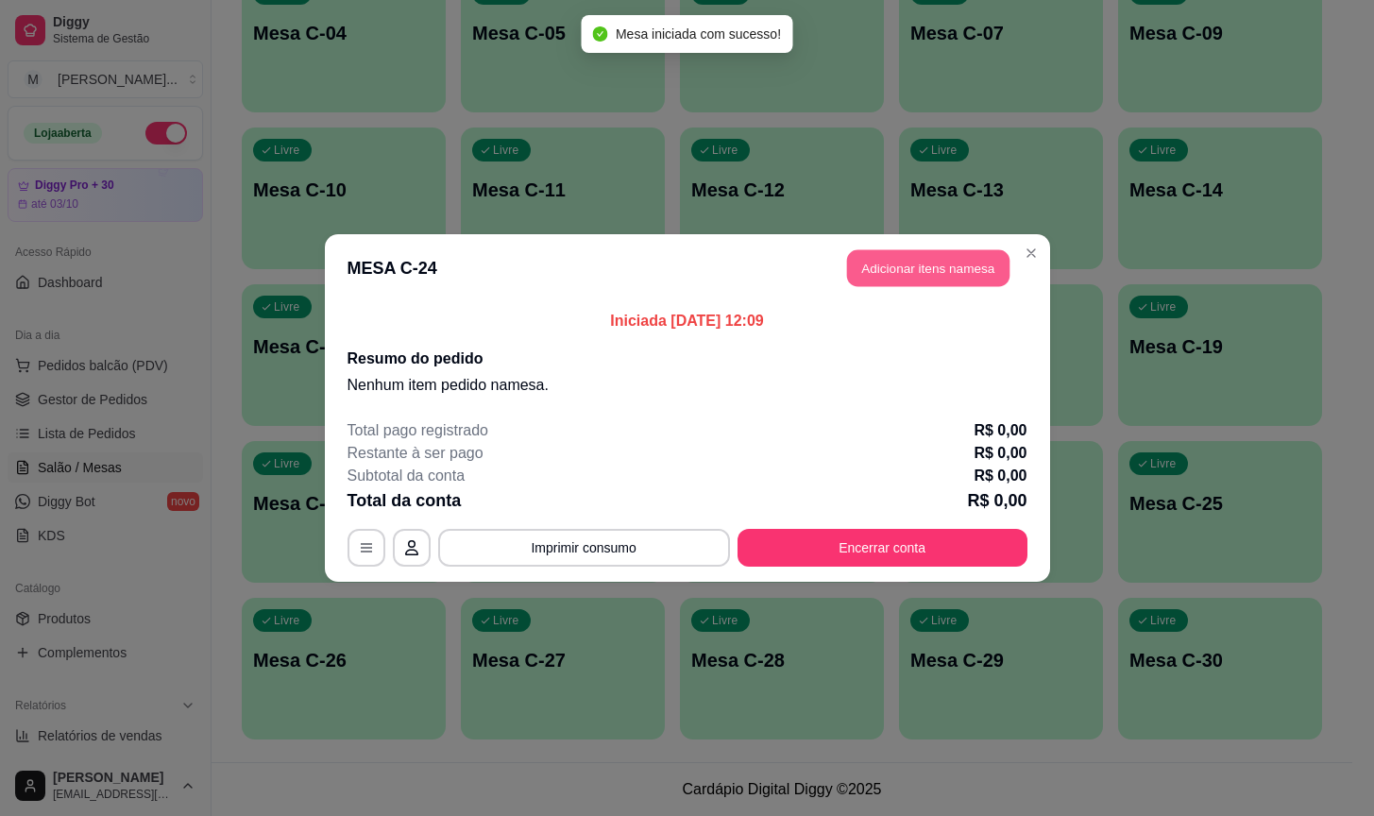 The image size is (1374, 816). I want to click on header: MESA C-24, so click(687, 268).